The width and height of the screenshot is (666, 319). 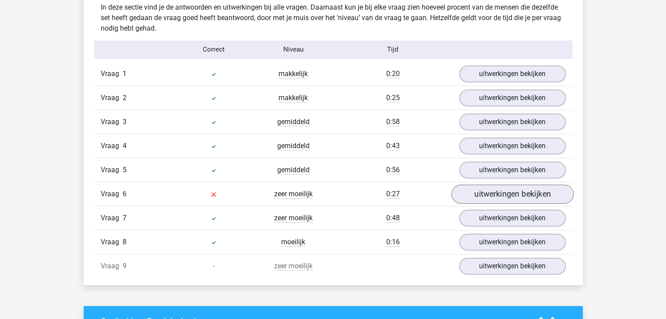 What do you see at coordinates (392, 49) in the screenshot?
I see `div: Tijd` at bounding box center [392, 49].